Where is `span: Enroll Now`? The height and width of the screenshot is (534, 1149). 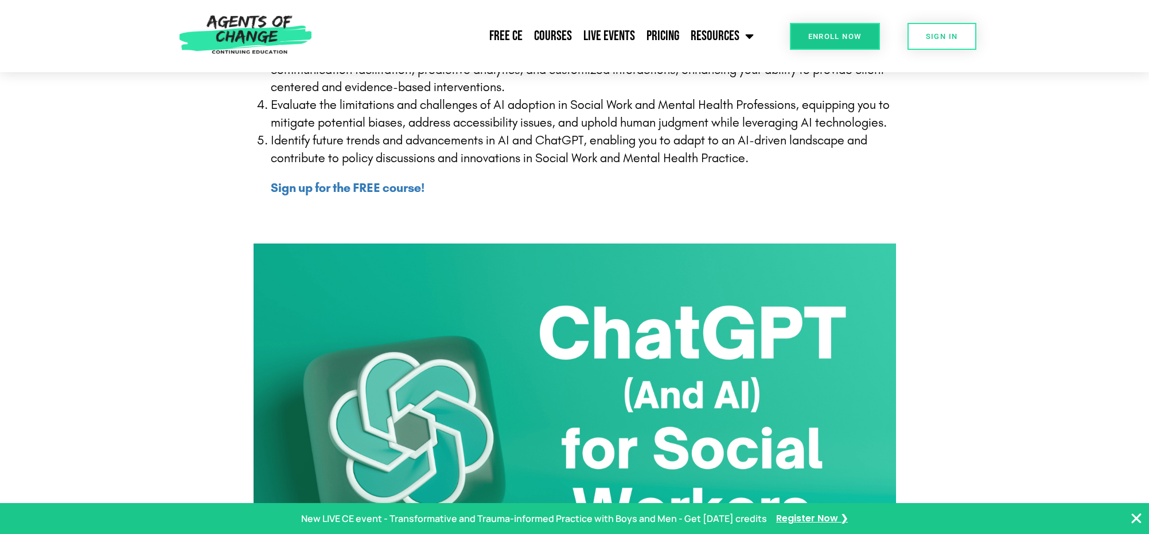
span: Enroll Now is located at coordinates (834, 36).